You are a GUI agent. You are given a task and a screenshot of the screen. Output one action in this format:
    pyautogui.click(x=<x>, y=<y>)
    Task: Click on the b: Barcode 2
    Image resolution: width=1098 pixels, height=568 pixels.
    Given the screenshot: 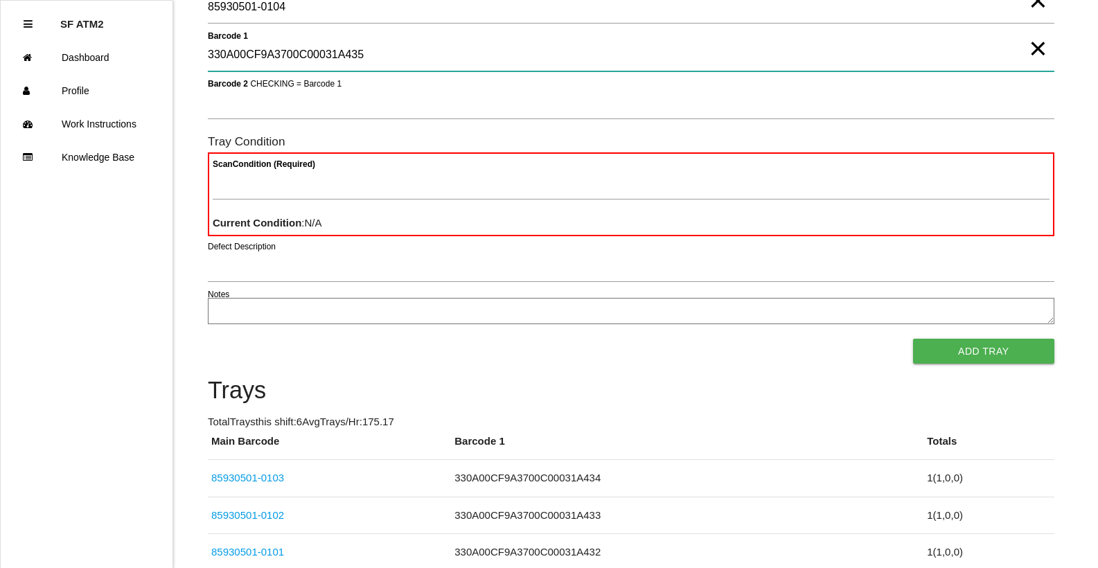 What is the action you would take?
    pyautogui.click(x=228, y=83)
    